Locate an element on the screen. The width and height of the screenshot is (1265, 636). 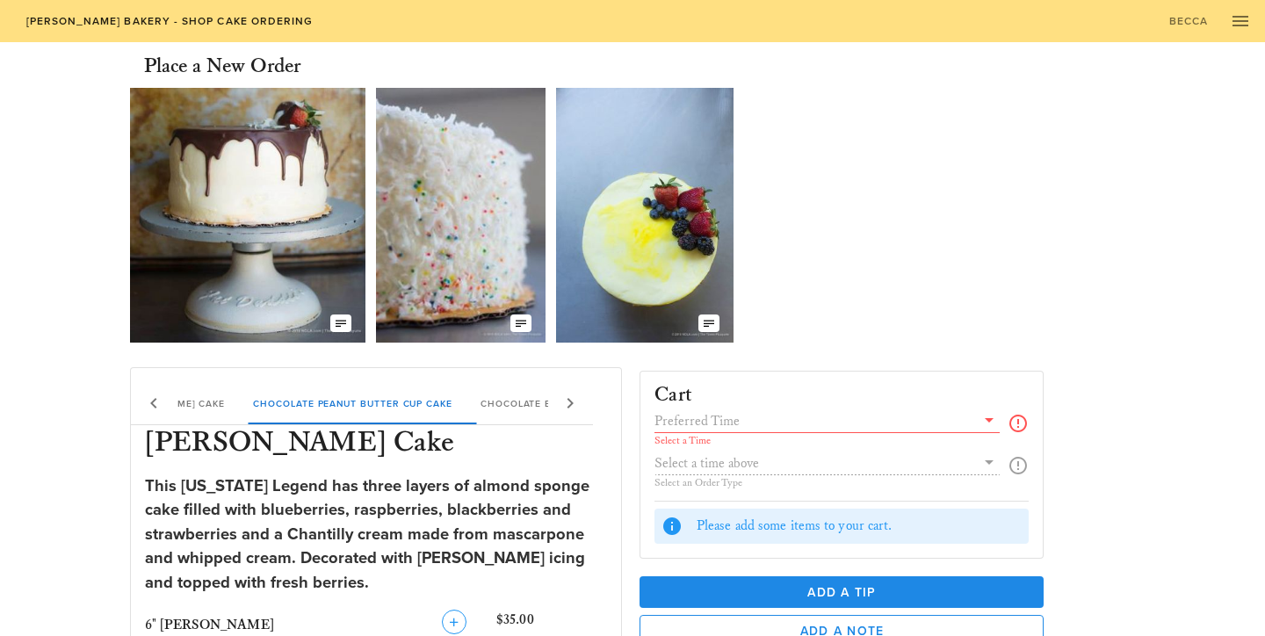
div: Select a Time is located at coordinates (827, 441).